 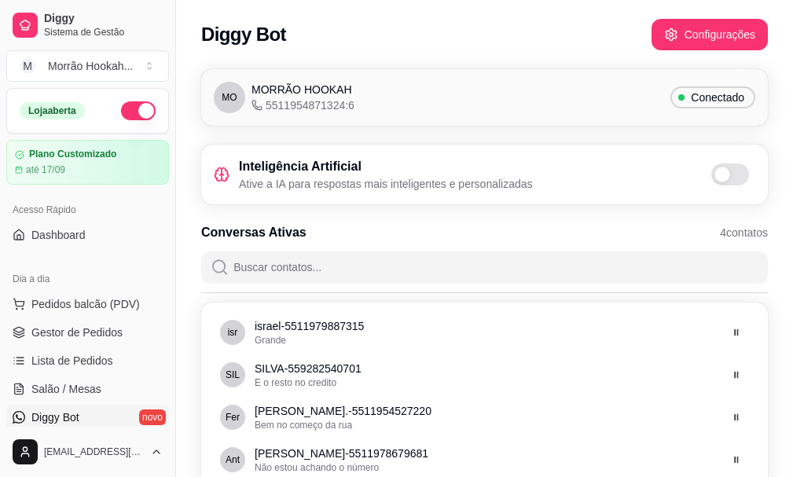 I want to click on span: Dashboard, so click(x=58, y=235).